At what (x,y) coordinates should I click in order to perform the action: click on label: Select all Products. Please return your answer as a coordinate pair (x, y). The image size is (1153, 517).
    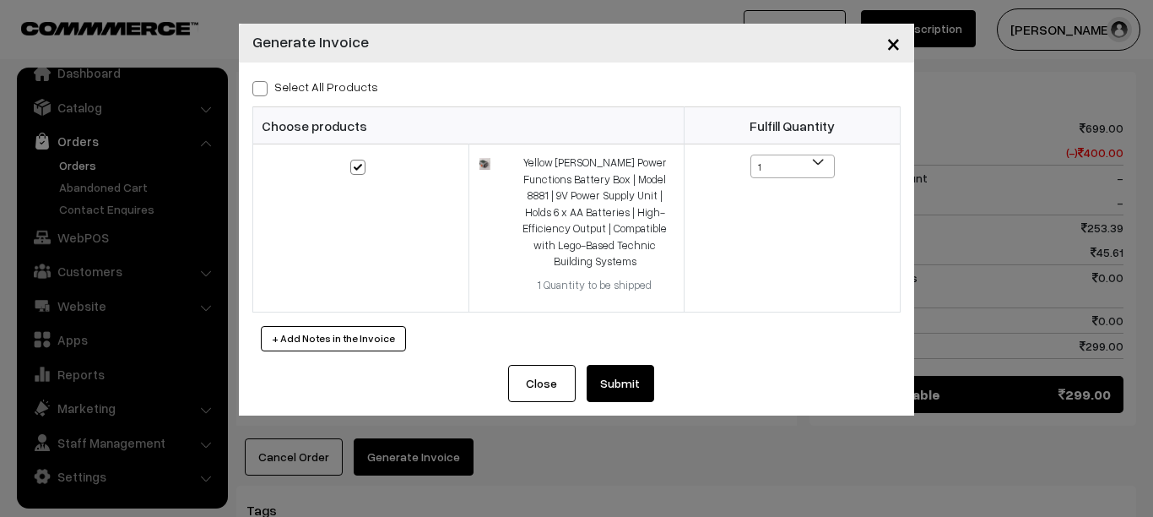
    Looking at the image, I should click on (315, 86).